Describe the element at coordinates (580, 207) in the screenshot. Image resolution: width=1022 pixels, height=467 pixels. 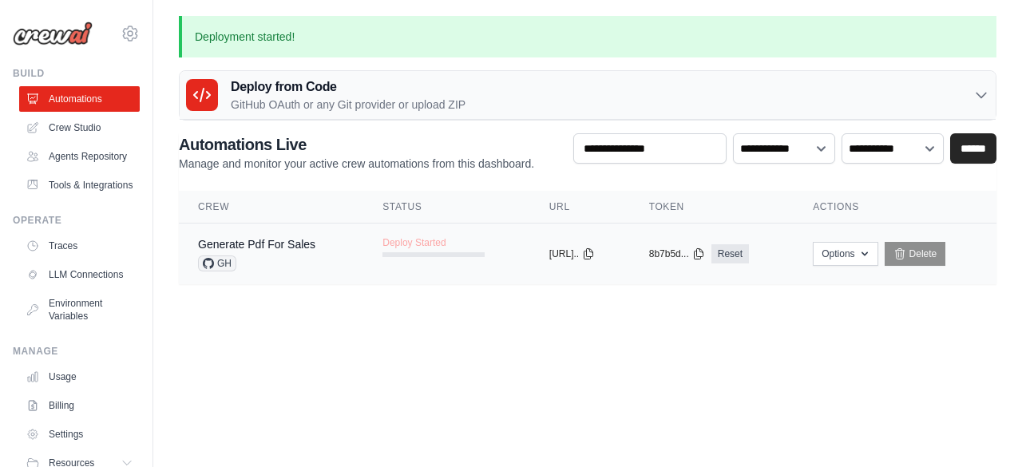
I see `th: URL` at that location.